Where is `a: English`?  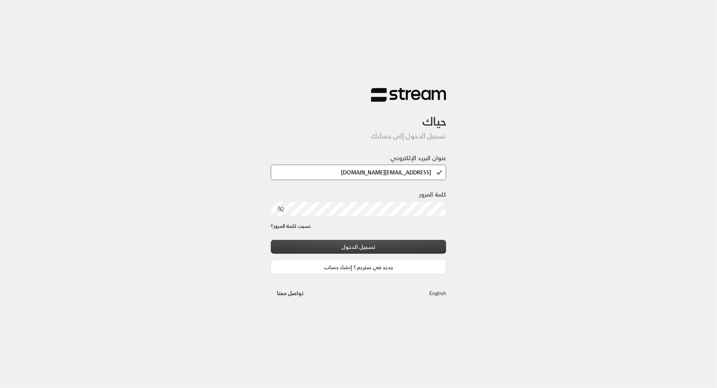
a: English is located at coordinates (437, 293).